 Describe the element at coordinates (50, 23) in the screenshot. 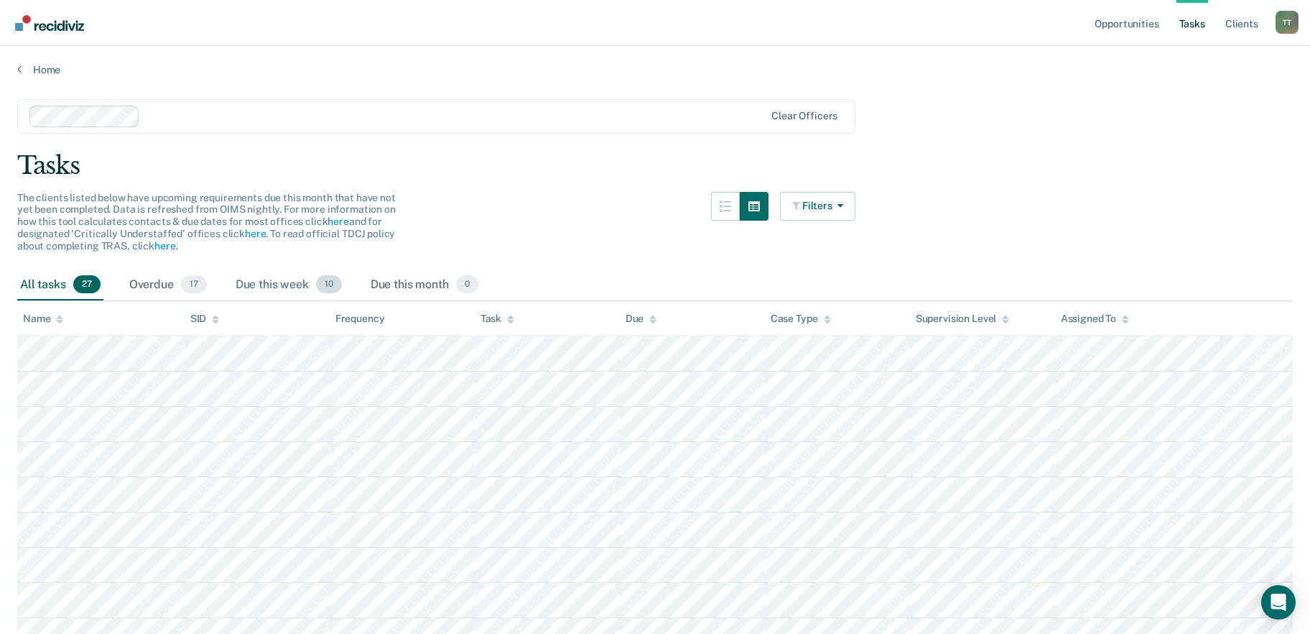

I see `img: Recidiviz` at that location.